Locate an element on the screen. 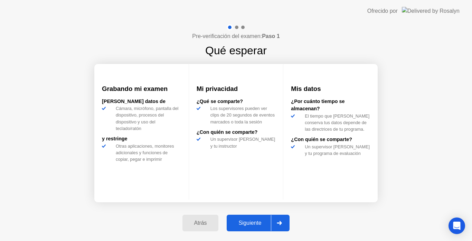  div: Los supervisores pueden ver clips de 20 segundos de eventos marcados o toda la sesión is located at coordinates (241, 115).